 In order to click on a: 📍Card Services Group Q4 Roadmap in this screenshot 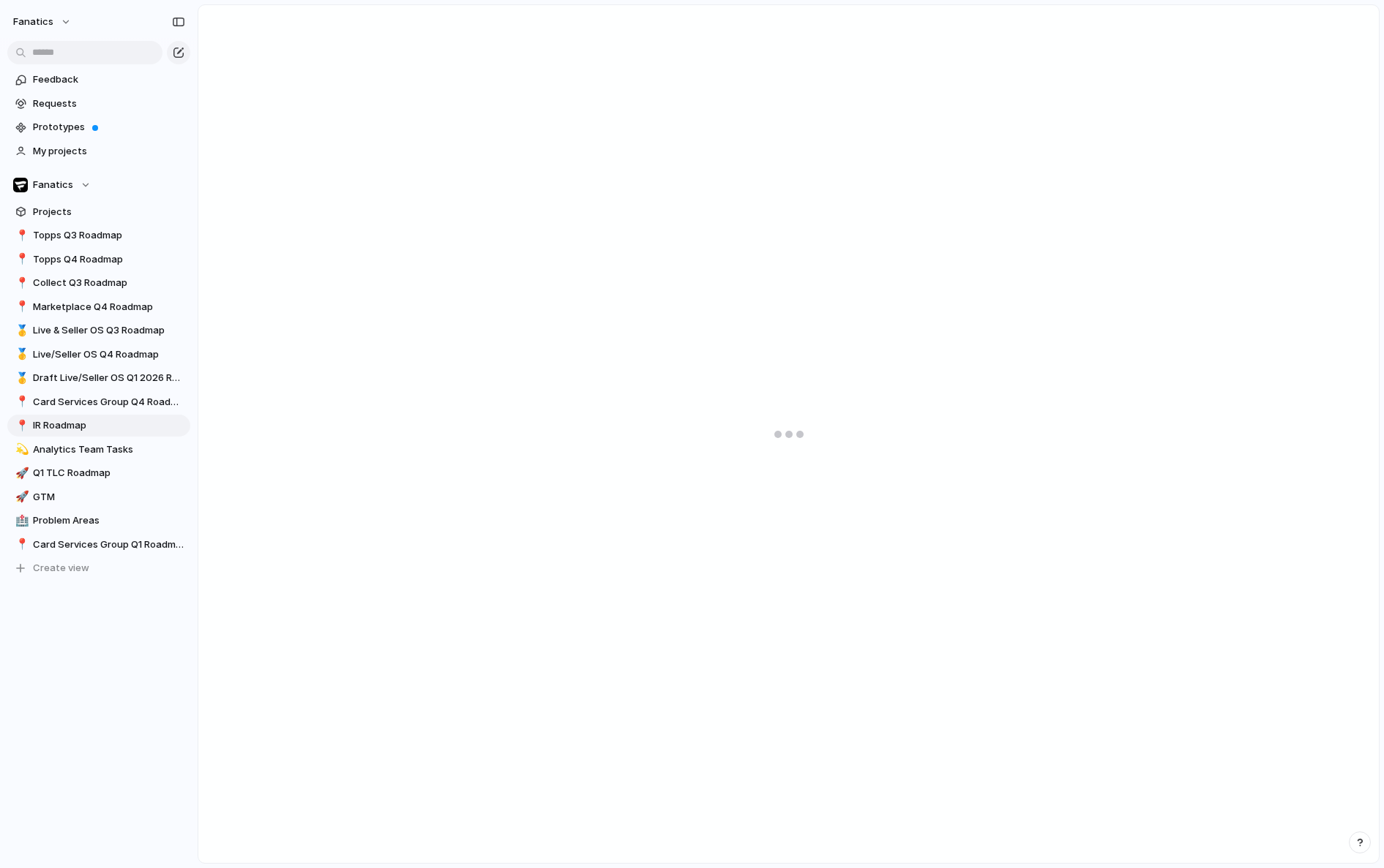, I will do `click(99, 402)`.